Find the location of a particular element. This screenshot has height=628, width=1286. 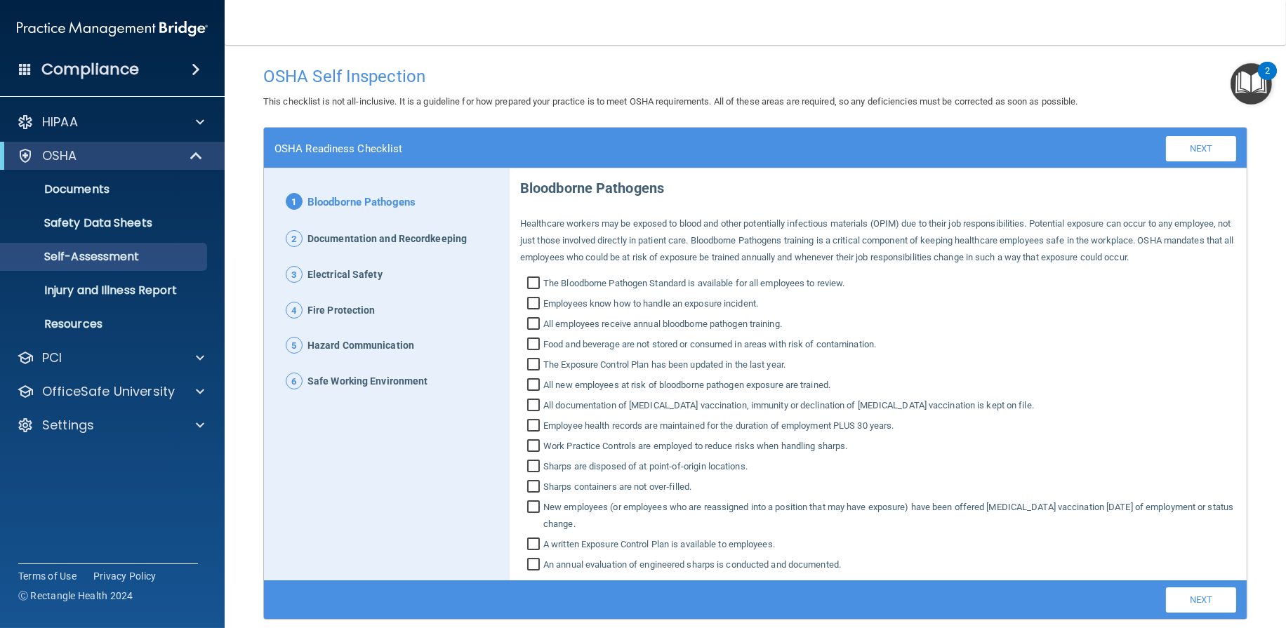

span: Sharps containers are not over‐filled. is located at coordinates (617, 487).